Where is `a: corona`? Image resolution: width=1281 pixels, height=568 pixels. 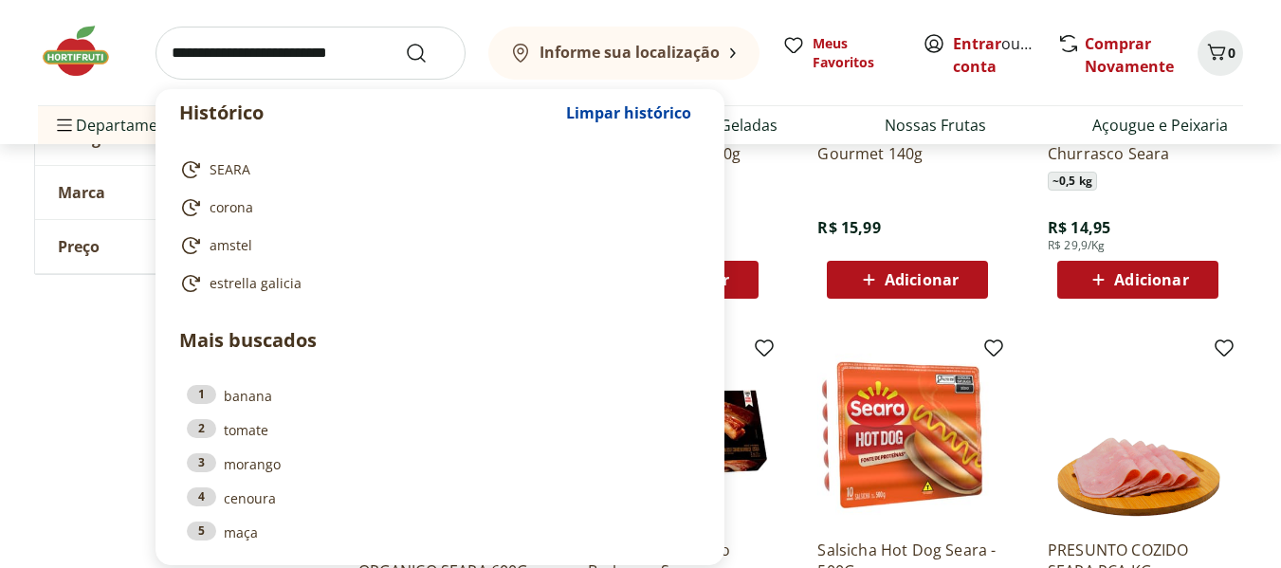
a: corona is located at coordinates (436, 208).